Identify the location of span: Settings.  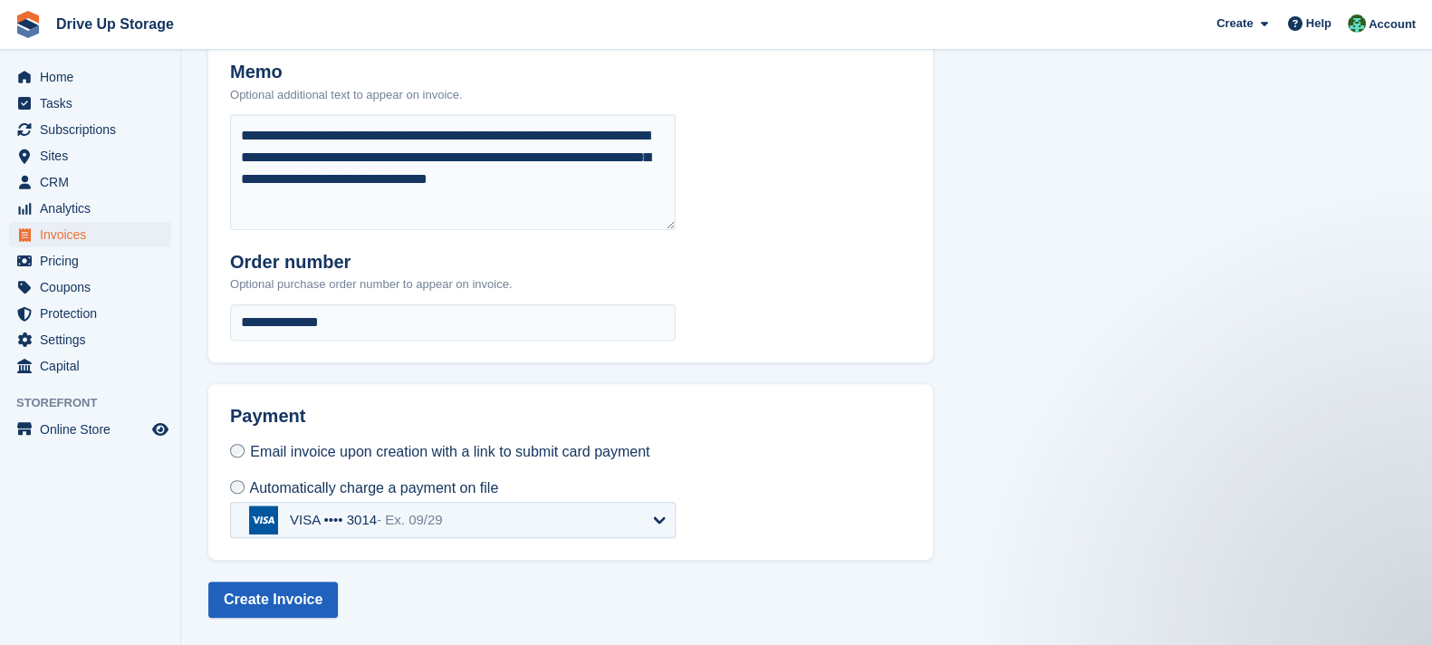
(94, 340).